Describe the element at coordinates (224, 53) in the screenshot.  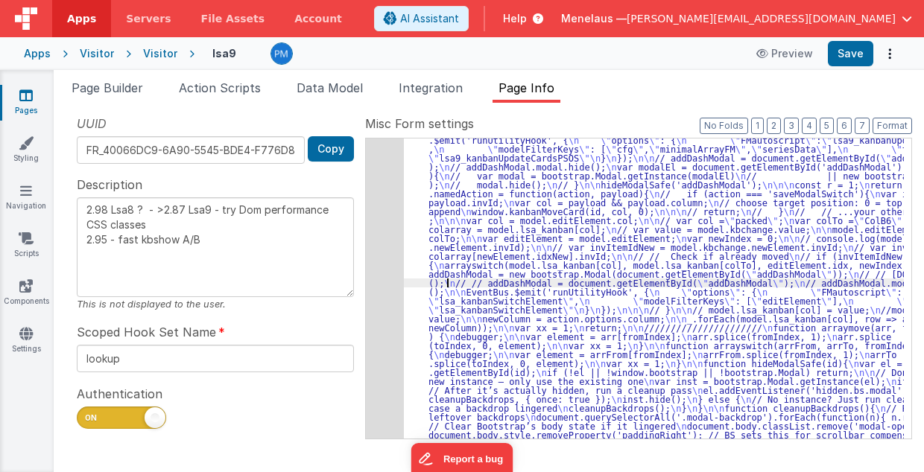
I see `h4: lsa9` at that location.